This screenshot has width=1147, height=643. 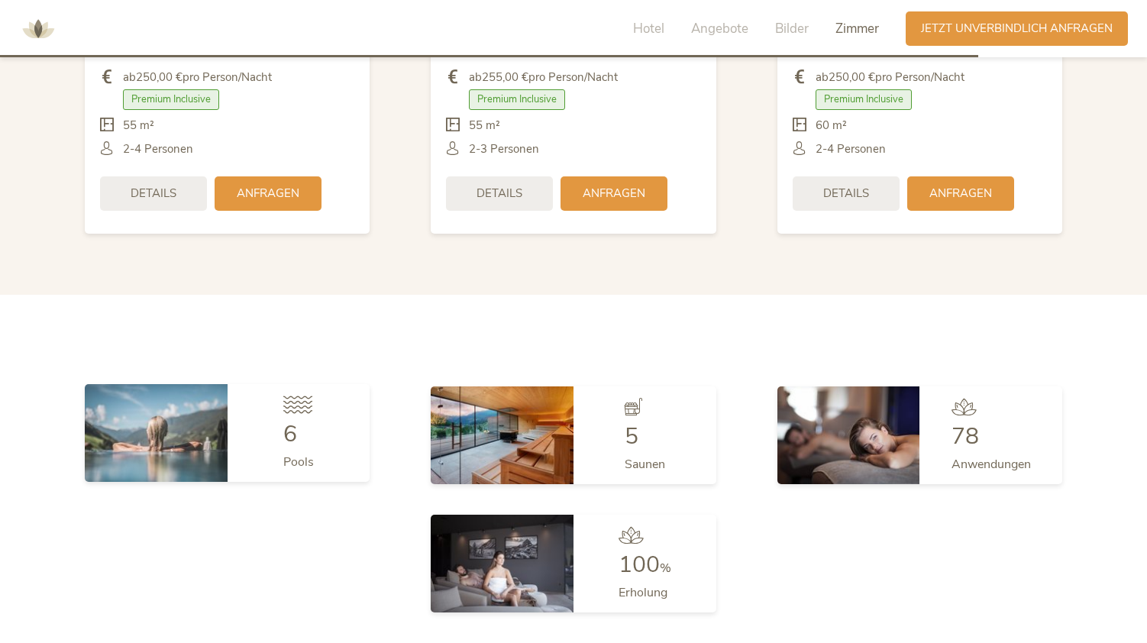 What do you see at coordinates (645, 464) in the screenshot?
I see `span: Saunen` at bounding box center [645, 464].